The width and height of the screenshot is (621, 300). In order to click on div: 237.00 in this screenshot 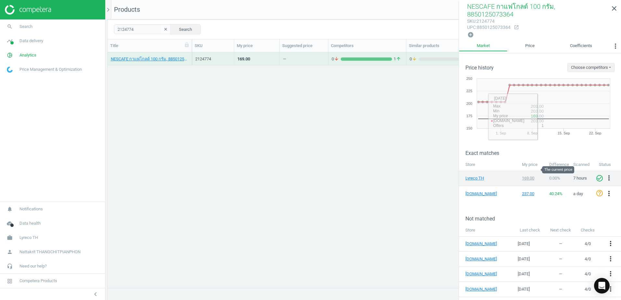, I will do `click(532, 194)`.